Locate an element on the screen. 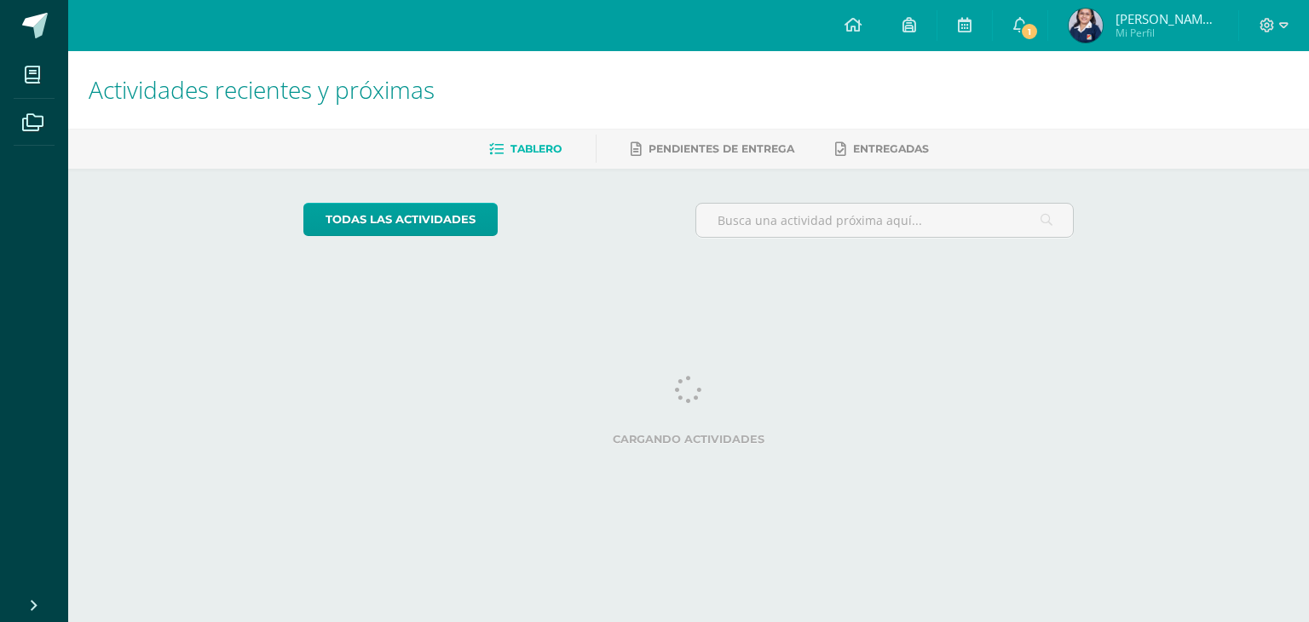 This screenshot has width=1309, height=622. span: Tablero is located at coordinates (536, 148).